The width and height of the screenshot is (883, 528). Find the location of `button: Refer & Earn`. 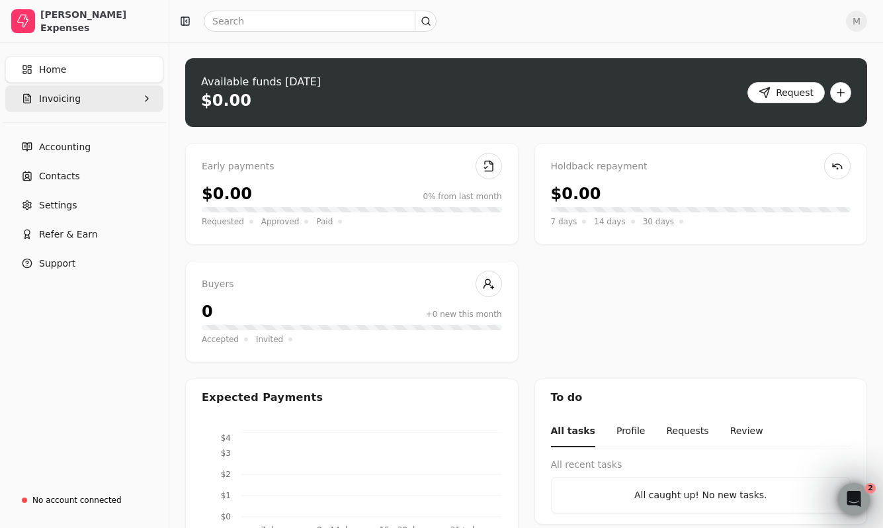

button: Refer & Earn is located at coordinates (84, 234).